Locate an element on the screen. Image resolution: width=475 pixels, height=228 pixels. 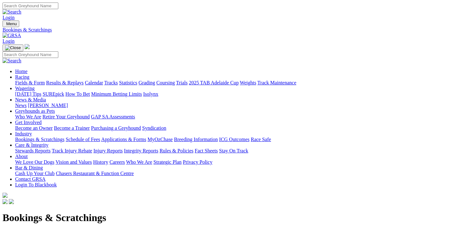
a: Care & Integrity is located at coordinates (32, 145).